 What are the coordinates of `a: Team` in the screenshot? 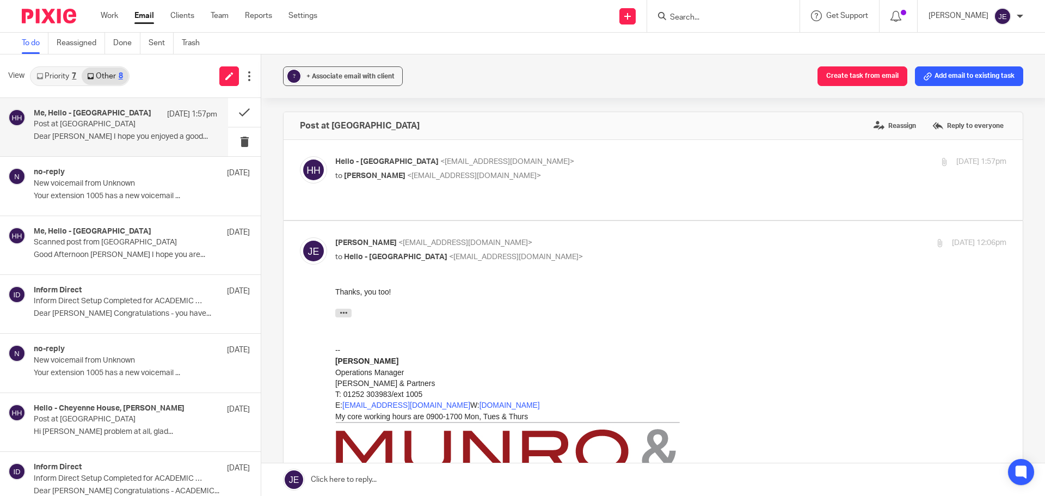 It's located at (219, 16).